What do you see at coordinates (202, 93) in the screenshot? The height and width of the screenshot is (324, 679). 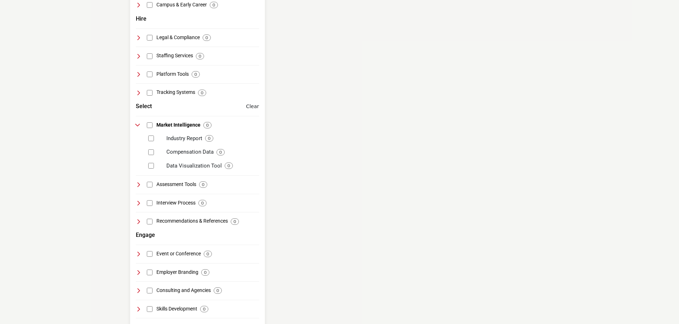 I see `div: 0 Results For Tracking Systems` at bounding box center [202, 93].